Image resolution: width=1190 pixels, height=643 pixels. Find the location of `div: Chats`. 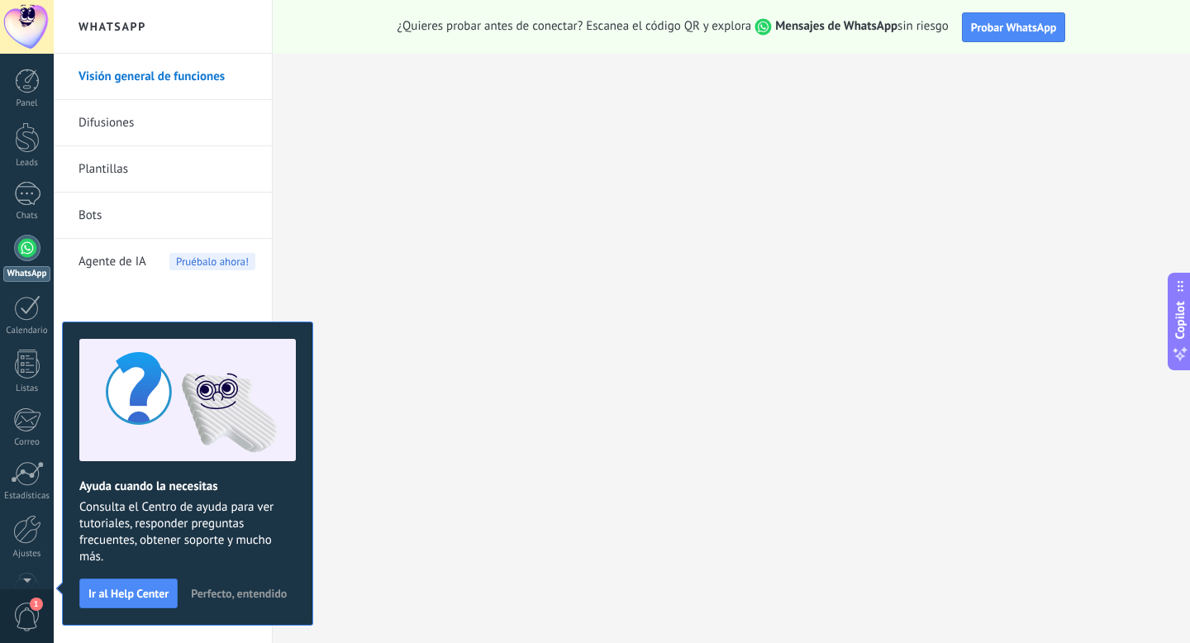

div: Chats is located at coordinates (27, 216).